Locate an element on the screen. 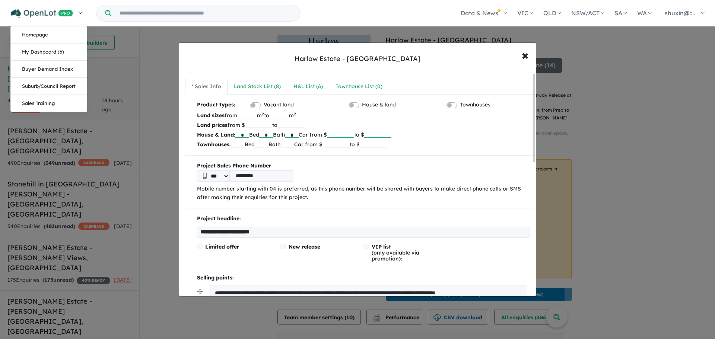 This screenshot has height=339, width=715. div: * Sales Info is located at coordinates (206, 87).